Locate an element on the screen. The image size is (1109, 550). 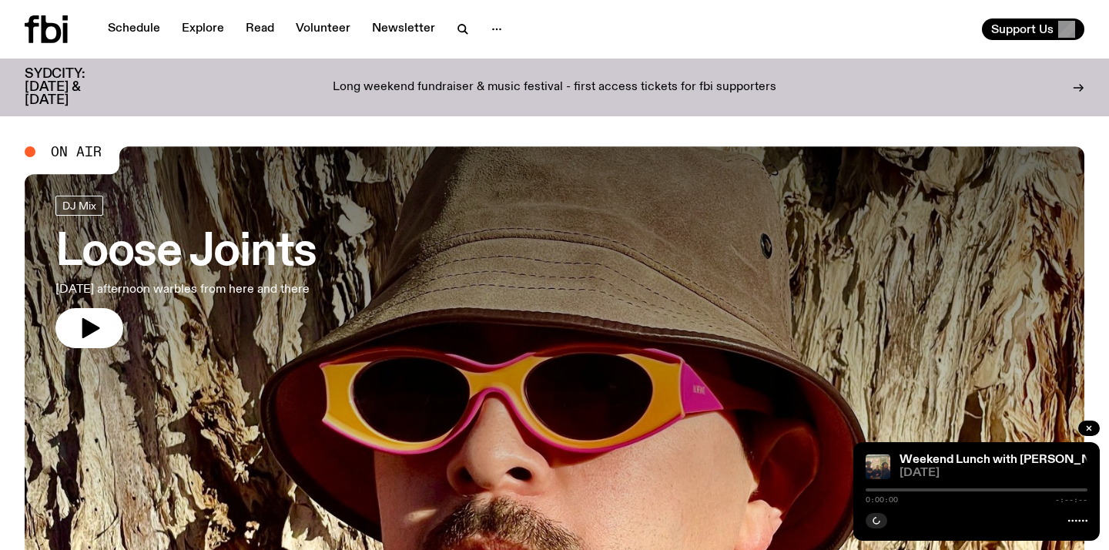
span: DJ Mix is located at coordinates (79, 205).